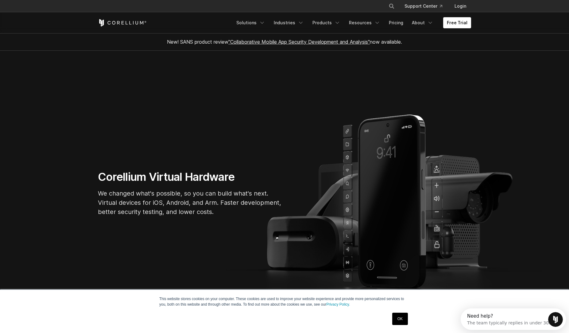 The height and width of the screenshot is (333, 569). What do you see at coordinates (289, 23) in the screenshot?
I see `a: Industries` at bounding box center [289, 23].